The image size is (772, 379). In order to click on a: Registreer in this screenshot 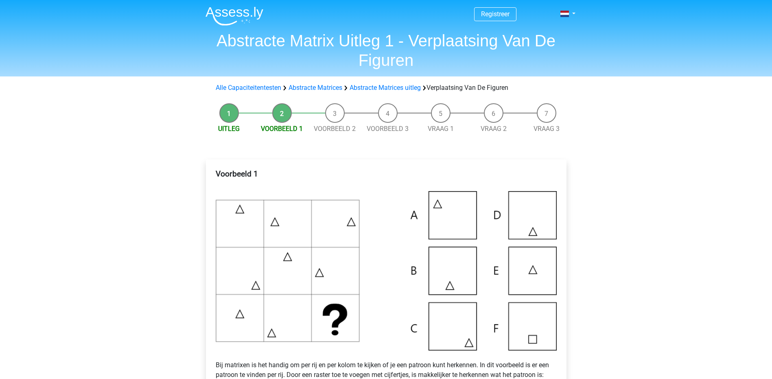, I will do `click(495, 14)`.